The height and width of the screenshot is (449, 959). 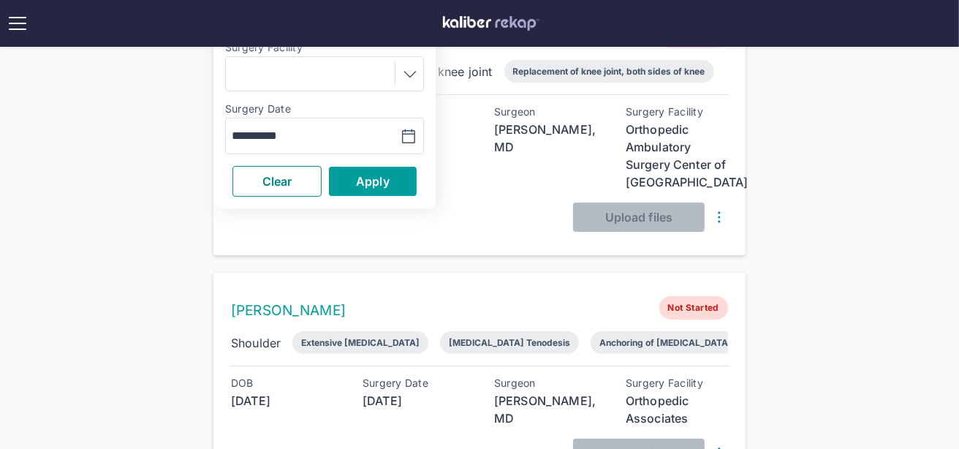 What do you see at coordinates (277, 181) in the screenshot?
I see `span: Clear` at bounding box center [277, 181].